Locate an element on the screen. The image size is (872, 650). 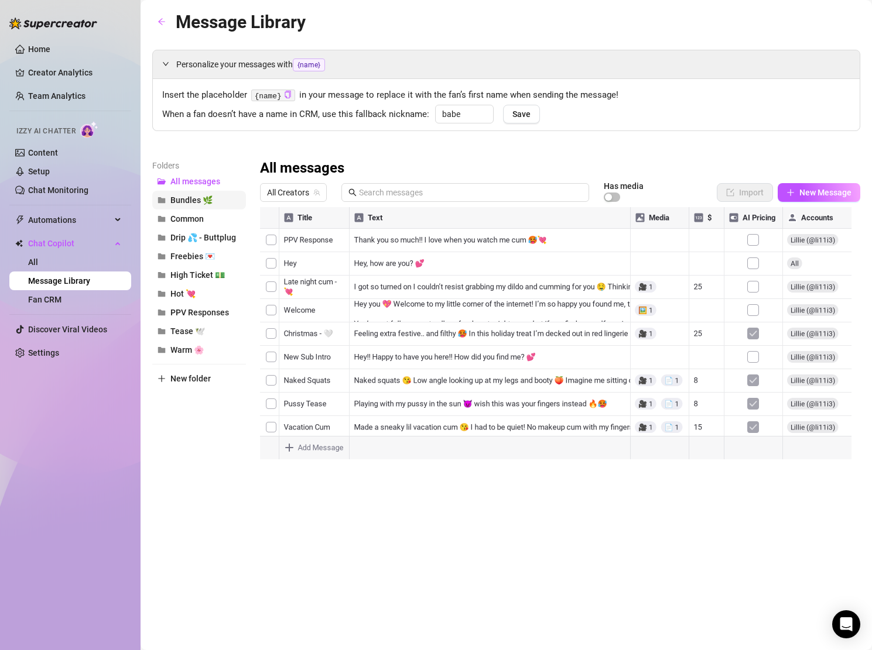
button: Tease 🕊️ is located at coordinates (199, 331).